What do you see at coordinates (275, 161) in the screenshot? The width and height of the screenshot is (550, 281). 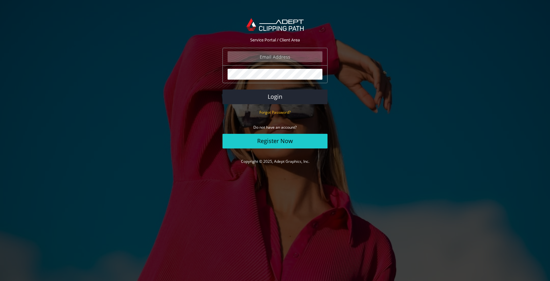 I see `a: Copyright © 2025, Adept Graphics, Inc.` at bounding box center [275, 161].